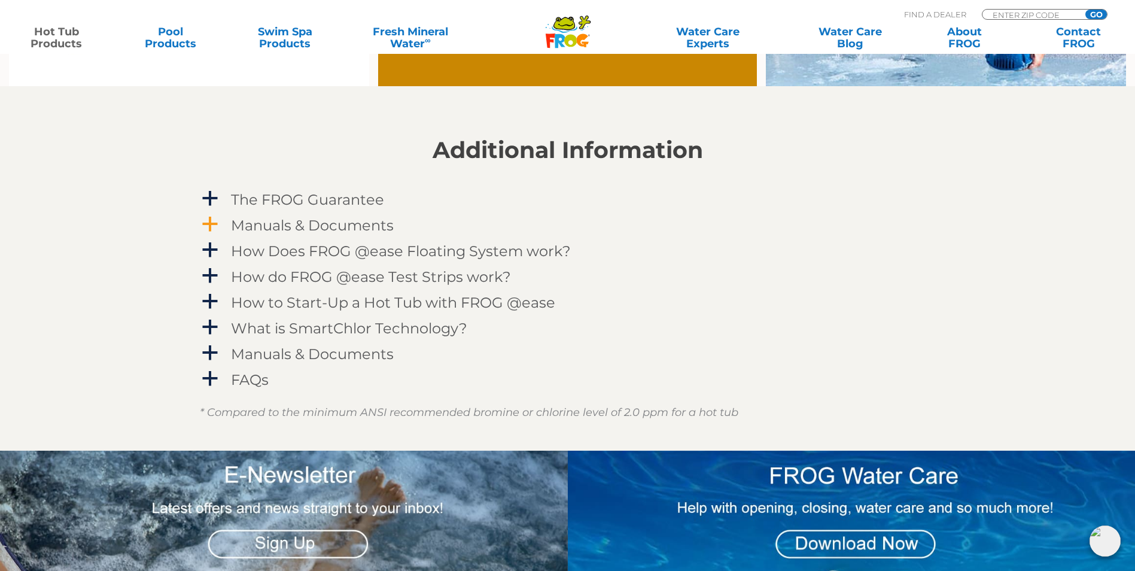 Image resolution: width=1135 pixels, height=571 pixels. Describe the element at coordinates (964, 38) in the screenshot. I see `a: AboutFROG` at that location.